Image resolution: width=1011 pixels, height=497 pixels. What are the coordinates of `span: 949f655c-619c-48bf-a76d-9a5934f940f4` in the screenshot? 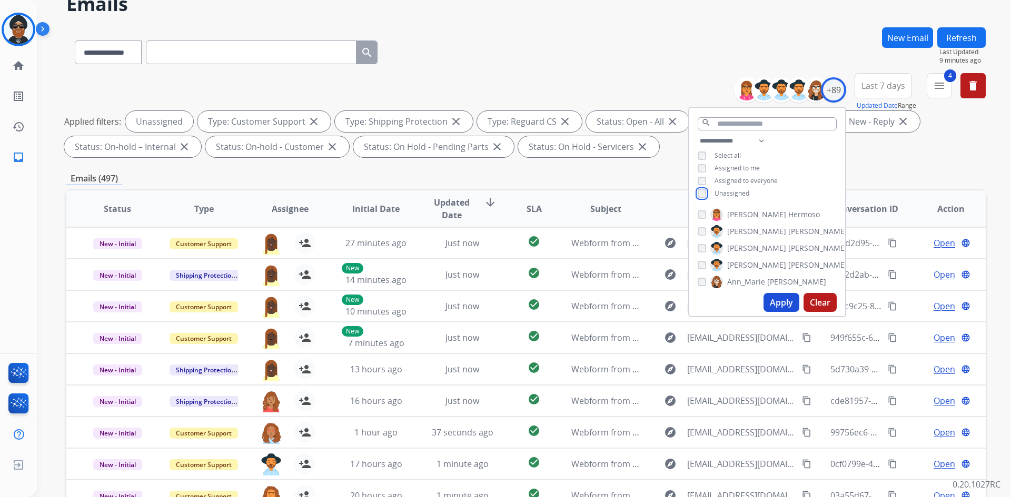 It's located at (907, 338).